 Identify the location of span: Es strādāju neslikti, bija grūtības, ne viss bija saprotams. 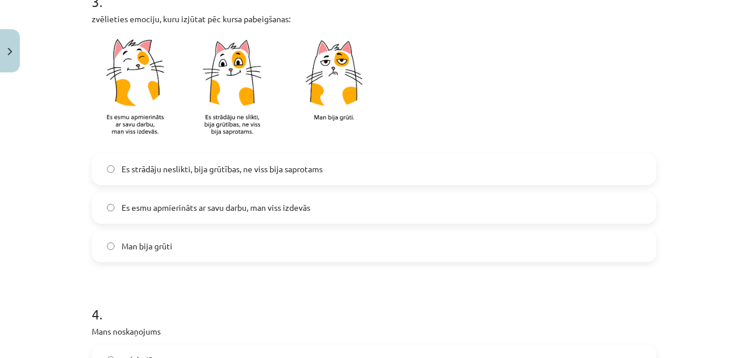
(222, 169).